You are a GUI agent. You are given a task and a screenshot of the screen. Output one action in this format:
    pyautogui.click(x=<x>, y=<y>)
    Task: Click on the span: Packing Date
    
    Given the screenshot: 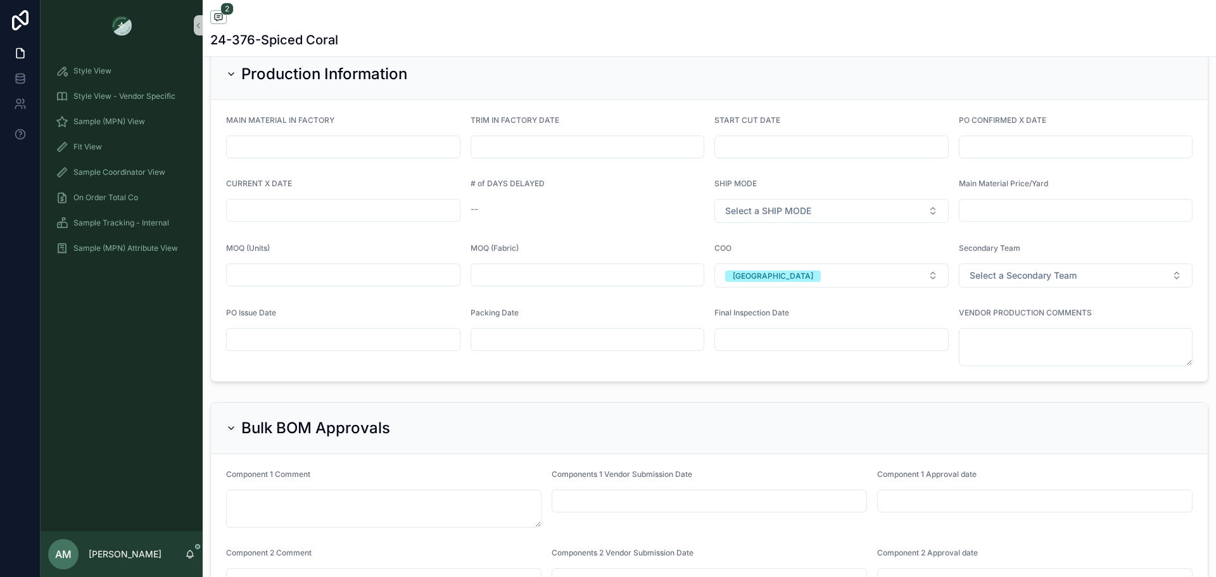 What is the action you would take?
    pyautogui.click(x=495, y=312)
    